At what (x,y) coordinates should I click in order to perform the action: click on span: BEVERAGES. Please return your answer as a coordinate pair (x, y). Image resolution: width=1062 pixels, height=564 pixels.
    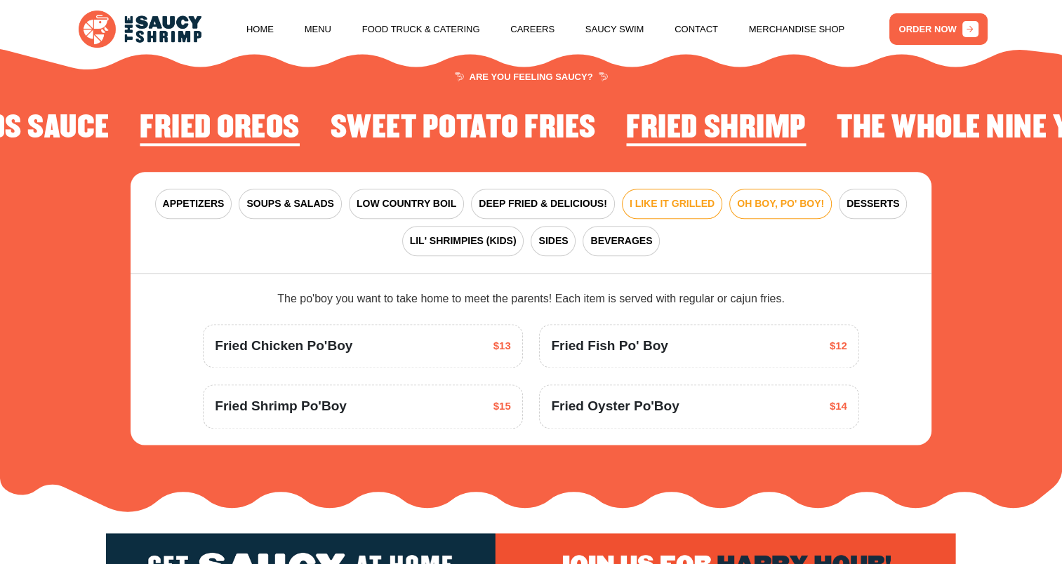
    Looking at the image, I should click on (621, 241).